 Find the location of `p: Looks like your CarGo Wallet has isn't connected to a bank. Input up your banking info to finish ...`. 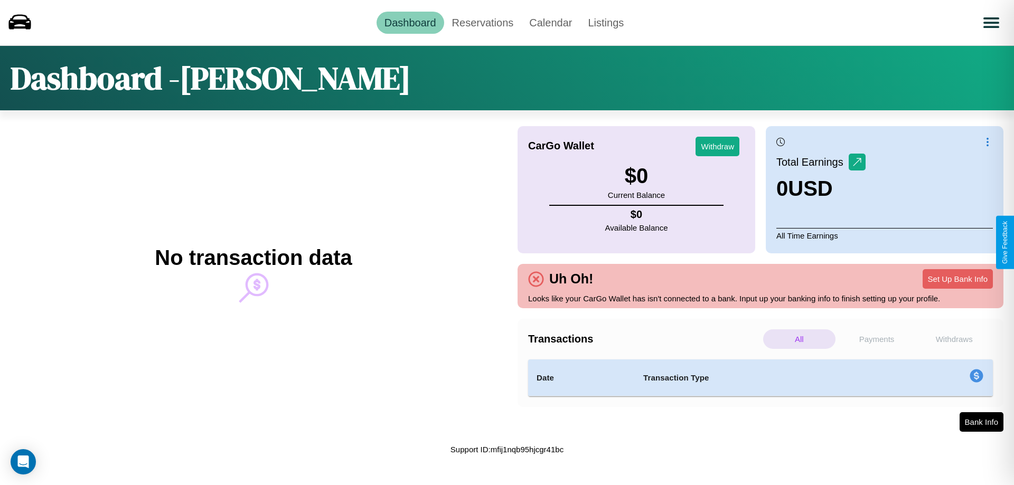

p: Looks like your CarGo Wallet has isn't connected to a bank. Input up your banking info to finish ... is located at coordinates (761, 298).